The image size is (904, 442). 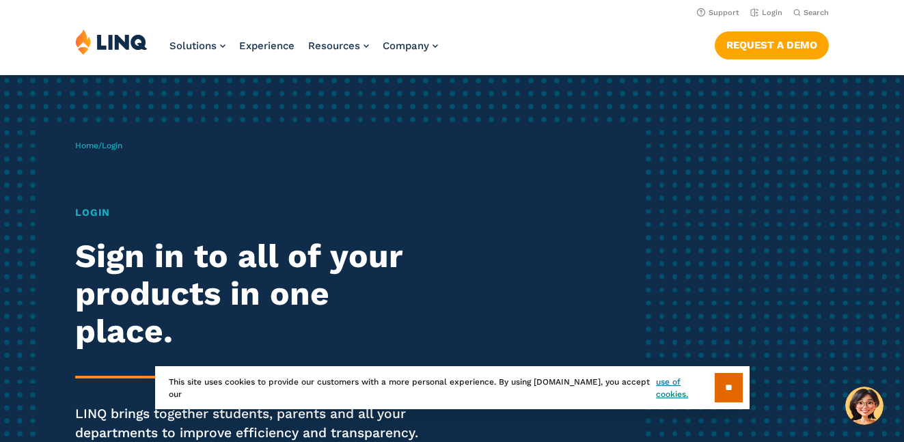 I want to click on a: Support, so click(x=718, y=12).